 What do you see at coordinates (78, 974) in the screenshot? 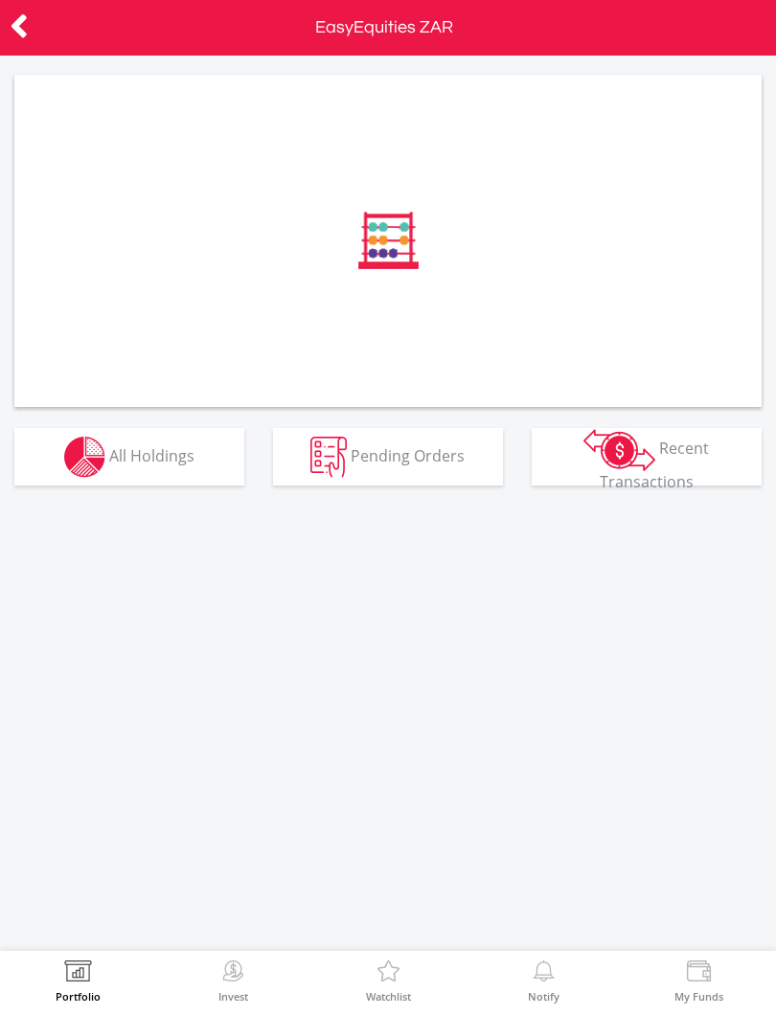
I see `img: View Portfolio` at bounding box center [78, 974].